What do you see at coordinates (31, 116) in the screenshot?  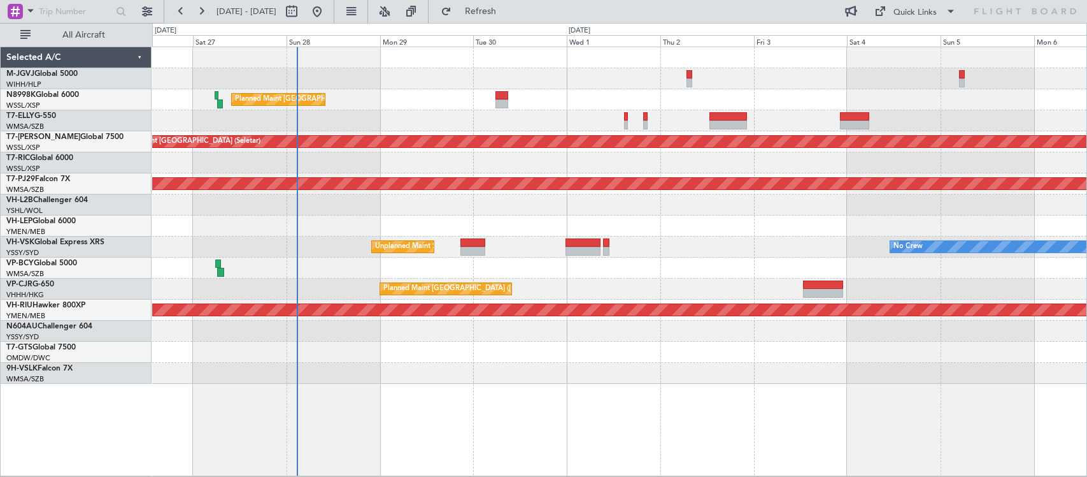 I see `a: T7-ELLYG-550` at bounding box center [31, 116].